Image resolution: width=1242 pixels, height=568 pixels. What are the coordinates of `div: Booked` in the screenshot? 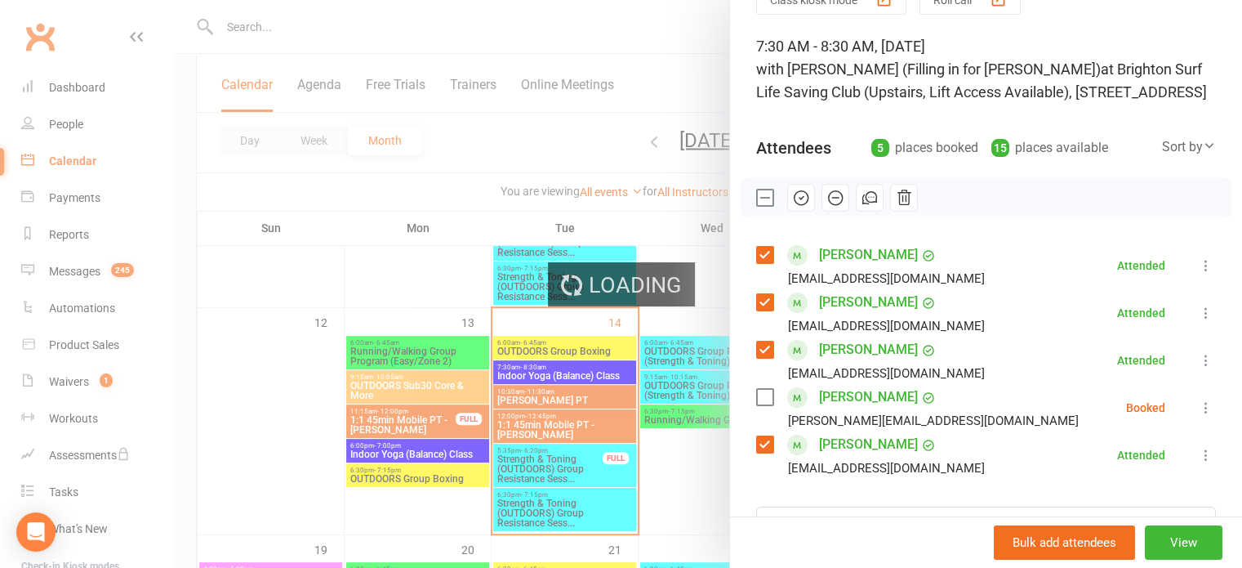 It's located at (1146, 408).